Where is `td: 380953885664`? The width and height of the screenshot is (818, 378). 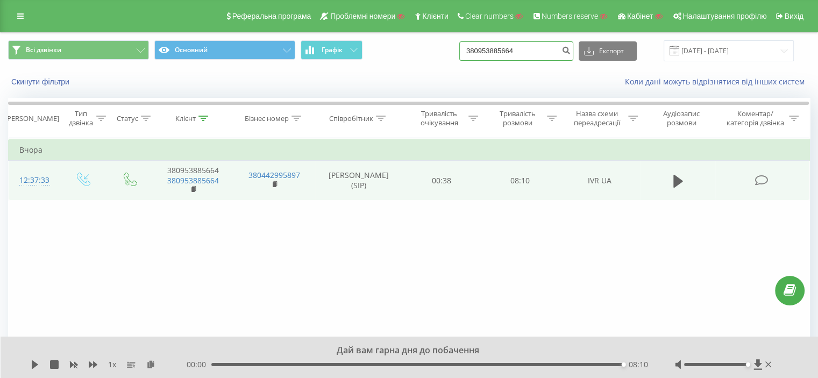
td: 380953885664 is located at coordinates (193, 181).